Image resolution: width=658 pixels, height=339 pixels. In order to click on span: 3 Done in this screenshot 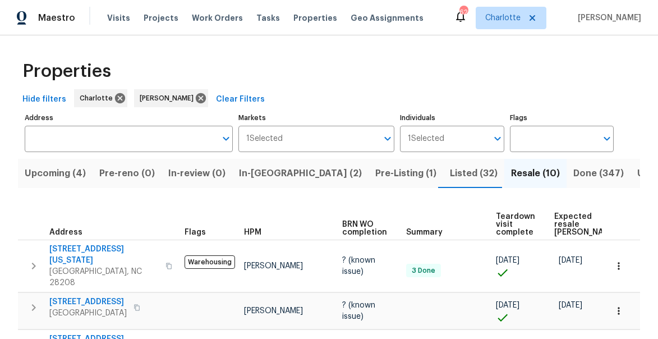, I will do `click(424, 271)`.